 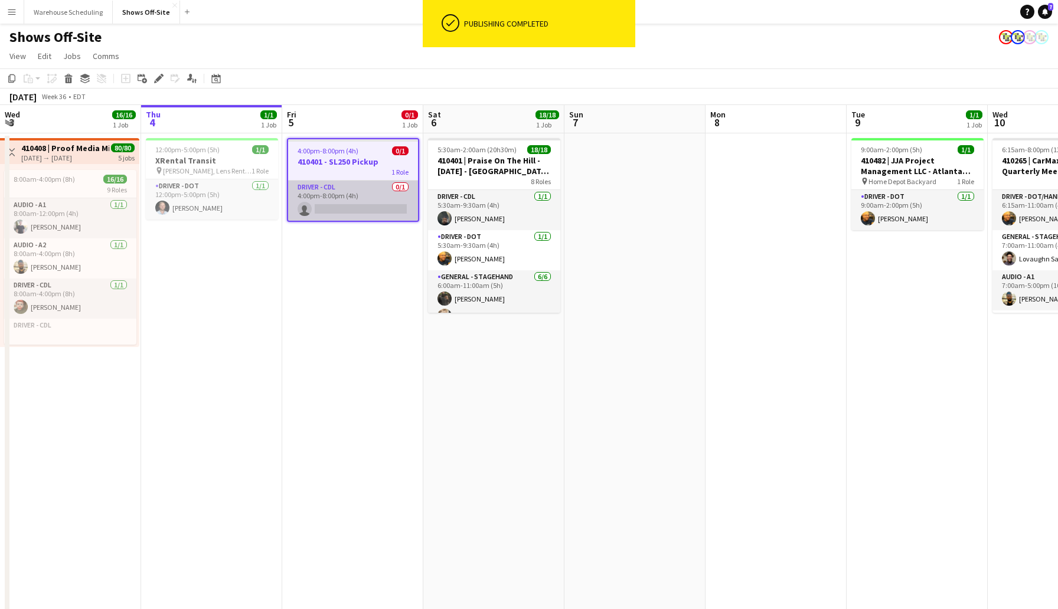 What do you see at coordinates (353, 162) in the screenshot?
I see `h3: 410401 - SL250 Pickup` at bounding box center [353, 162].